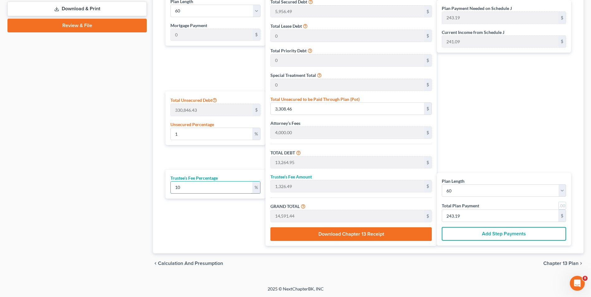 Image resolution: width=591 pixels, height=297 pixels. Describe the element at coordinates (77, 9) in the screenshot. I see `a: Download & Print` at that location.